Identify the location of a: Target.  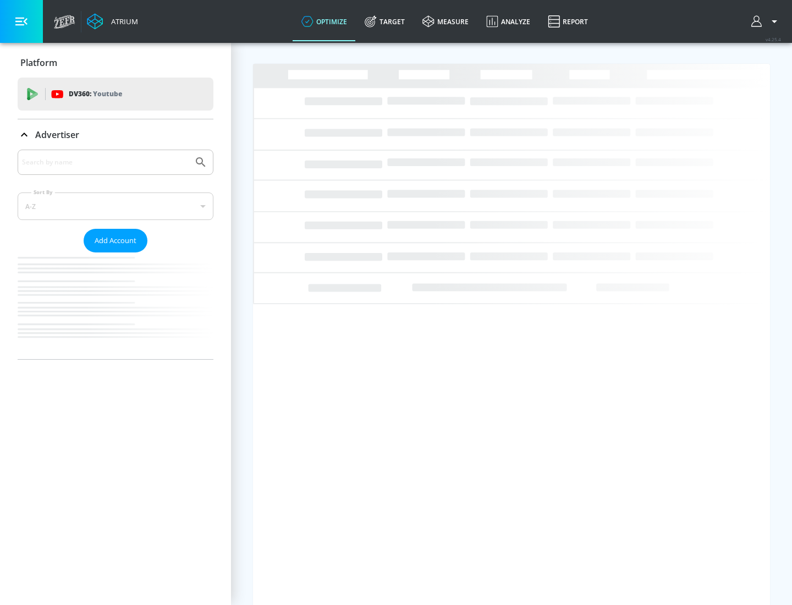
(385, 21).